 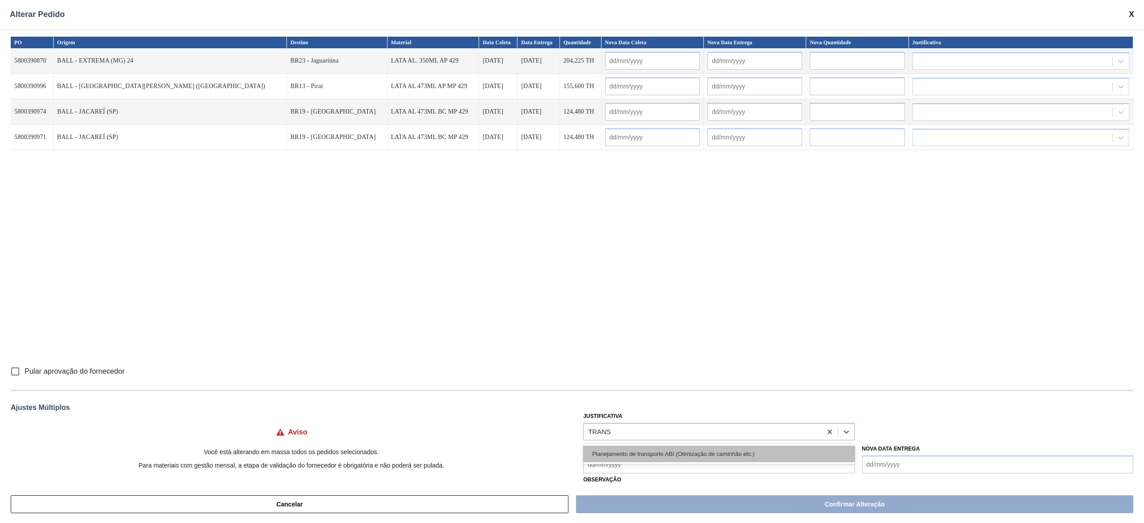 What do you see at coordinates (75, 371) in the screenshot?
I see `span: Pular aprovação do fornecedor` at bounding box center [75, 371].